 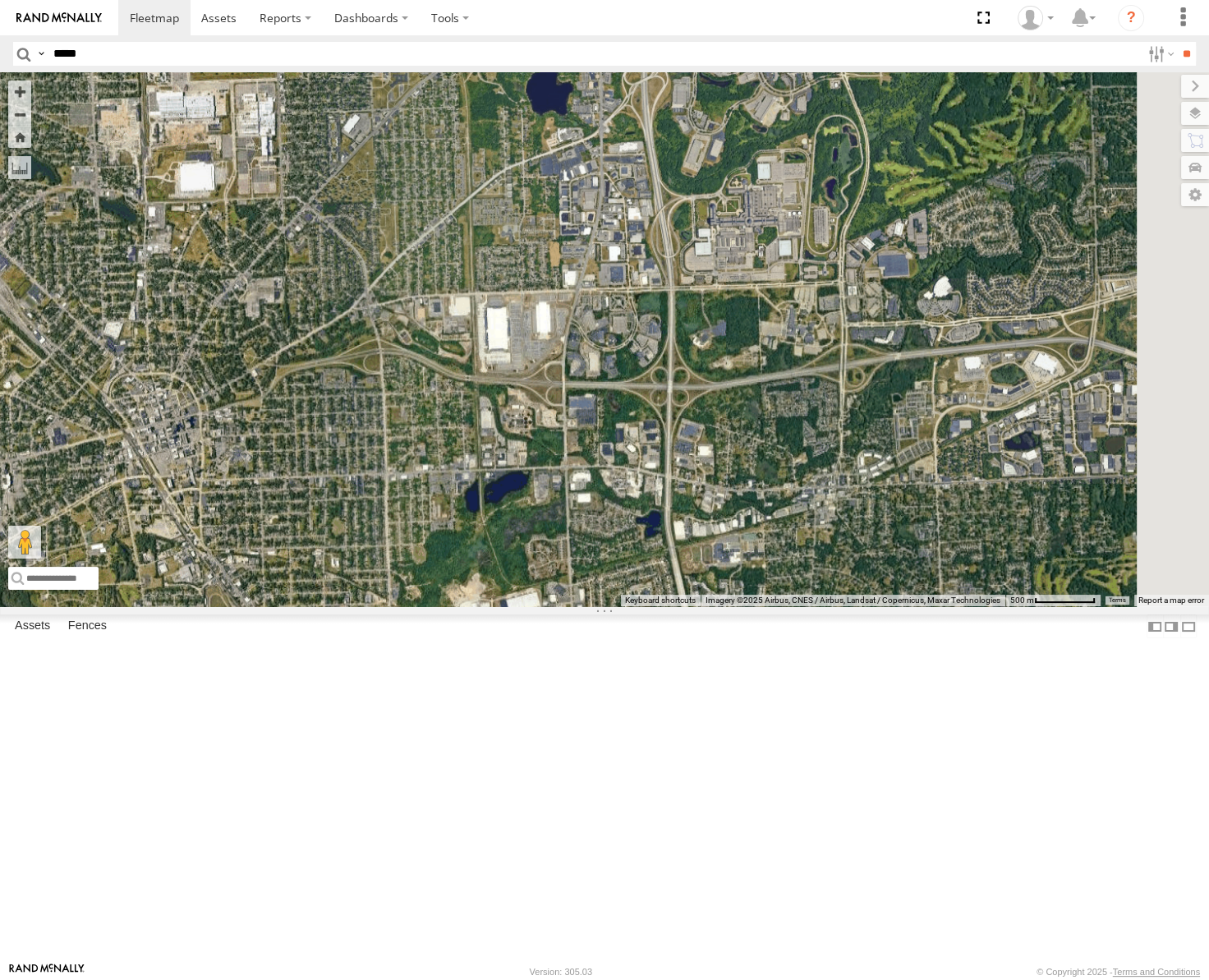 I want to click on label: Map Settings, so click(x=1195, y=194).